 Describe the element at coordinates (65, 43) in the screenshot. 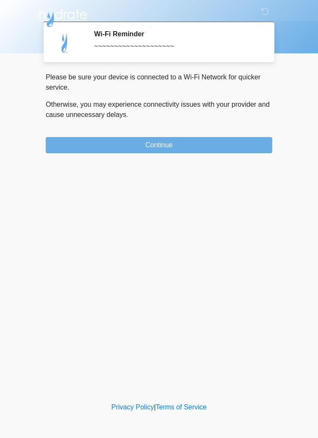

I see `img: Agent Avatar` at that location.